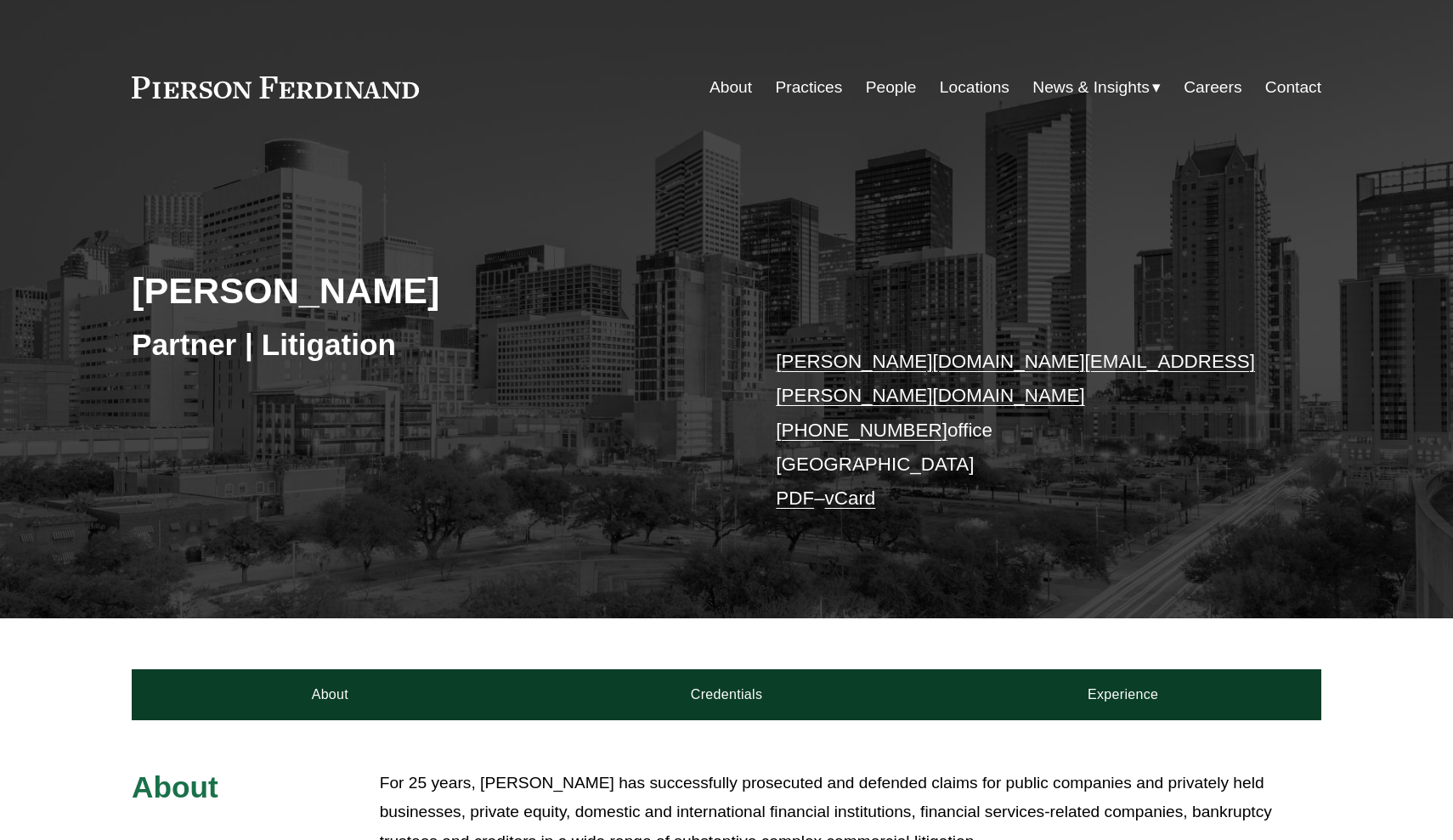  Describe the element at coordinates (794, 498) in the screenshot. I see `a: PDF` at that location.